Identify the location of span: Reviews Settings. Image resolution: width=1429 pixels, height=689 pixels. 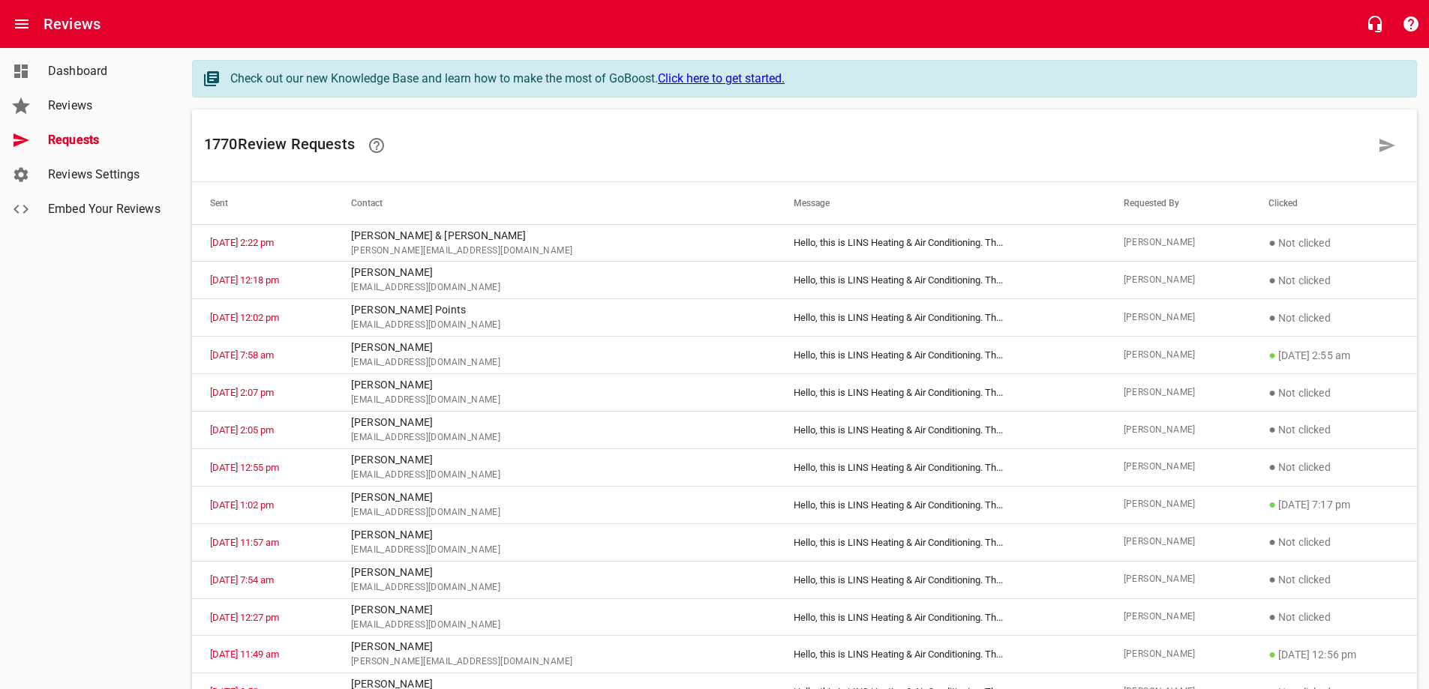
(105, 175).